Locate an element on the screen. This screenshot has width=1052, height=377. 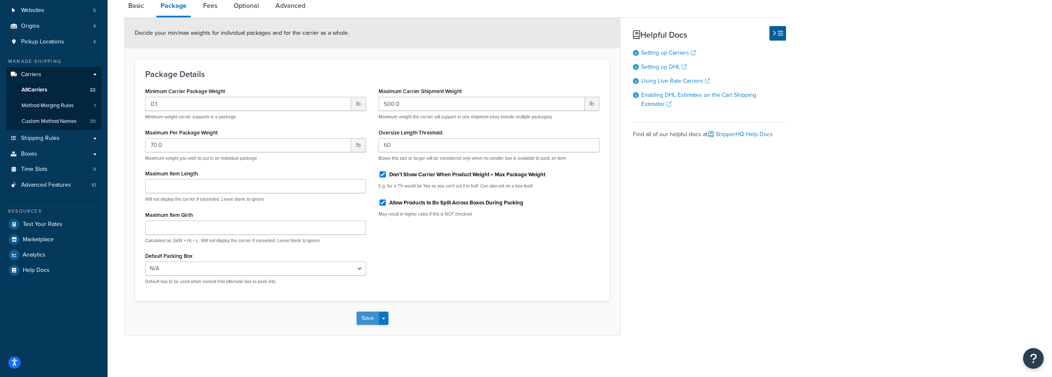
span: Pickup Locations is located at coordinates (43, 42).